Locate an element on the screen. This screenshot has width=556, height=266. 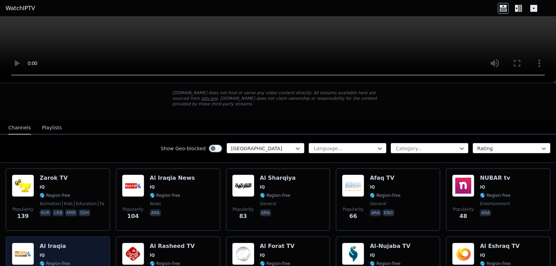
p: sdh is located at coordinates (84, 213).